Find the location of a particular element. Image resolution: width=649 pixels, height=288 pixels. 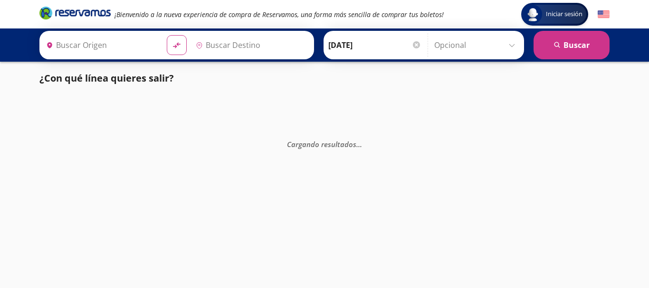

i: Brand Logo is located at coordinates (75, 13).